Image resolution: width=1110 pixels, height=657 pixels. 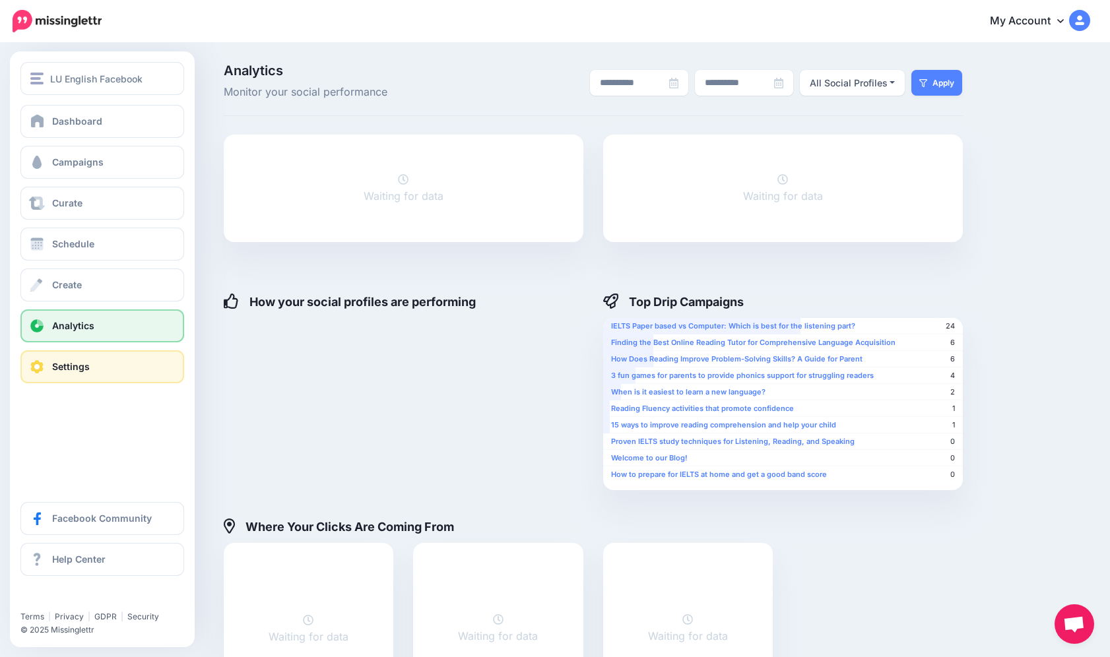 What do you see at coordinates (951, 326) in the screenshot?
I see `span: 24` at bounding box center [951, 326].